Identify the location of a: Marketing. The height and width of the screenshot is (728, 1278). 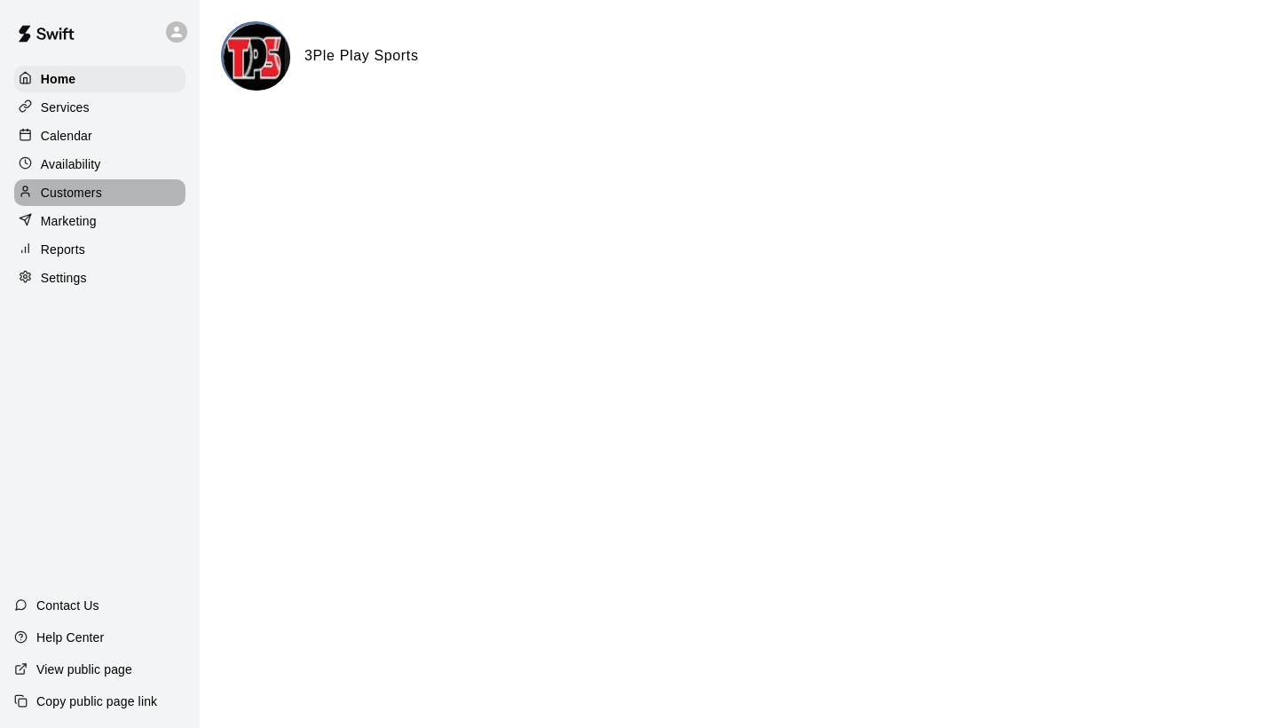
(99, 221).